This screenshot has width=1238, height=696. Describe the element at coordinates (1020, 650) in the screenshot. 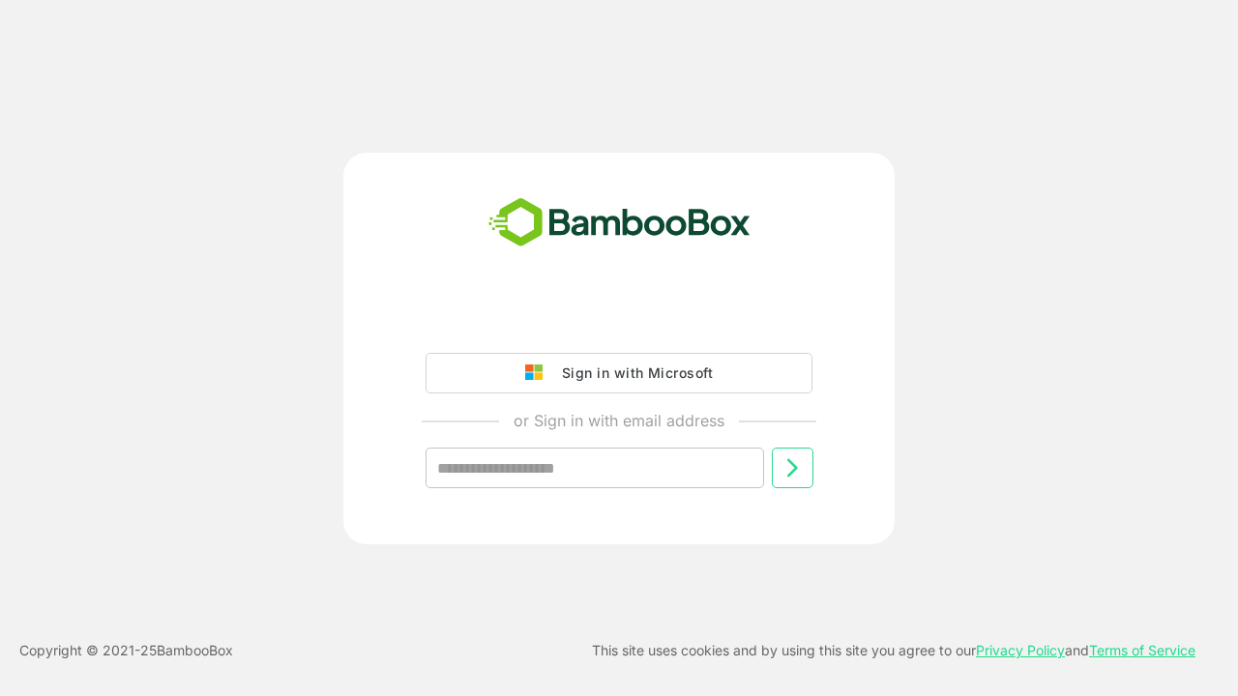

I see `a: Privacy Policy` at that location.